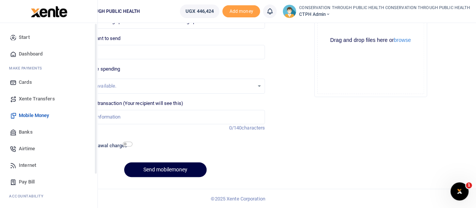 The image size is (476, 208). What do you see at coordinates (200, 11) in the screenshot?
I see `li: Wallet ballance` at bounding box center [200, 11].